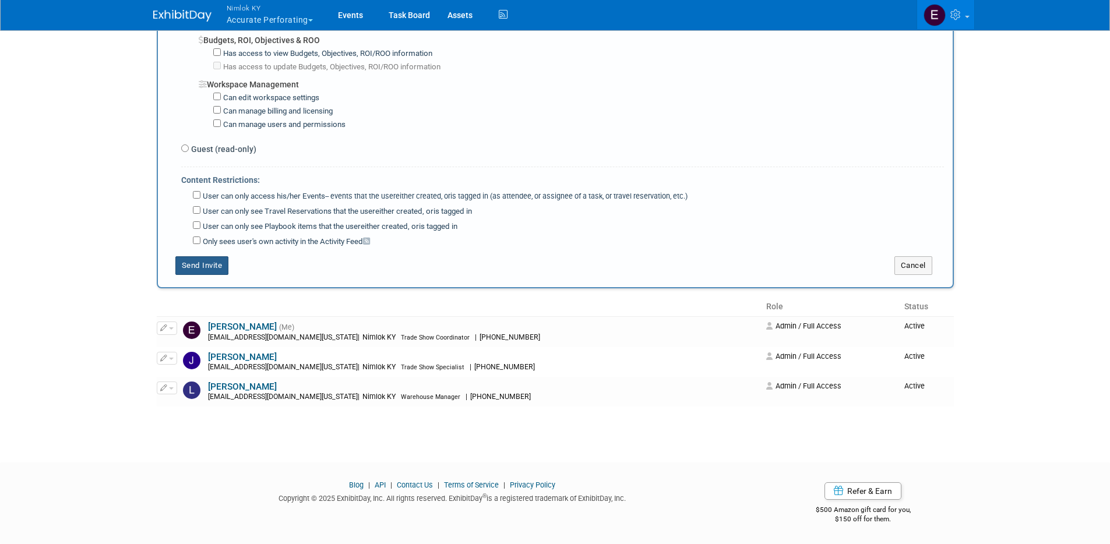 This screenshot has width=1110, height=544. Describe the element at coordinates (571, 82) in the screenshot. I see `div: Workspace Management` at that location.